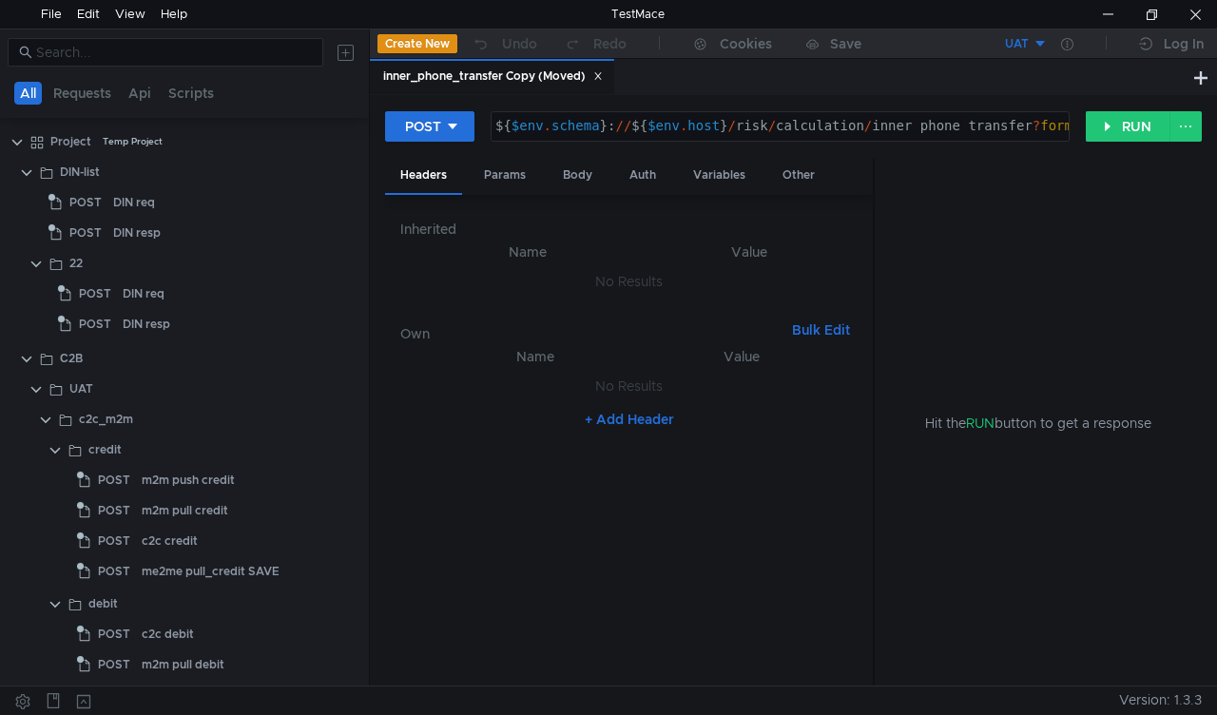 The height and width of the screenshot is (715, 1217). Describe the element at coordinates (577, 175) in the screenshot. I see `div: Body` at that location.